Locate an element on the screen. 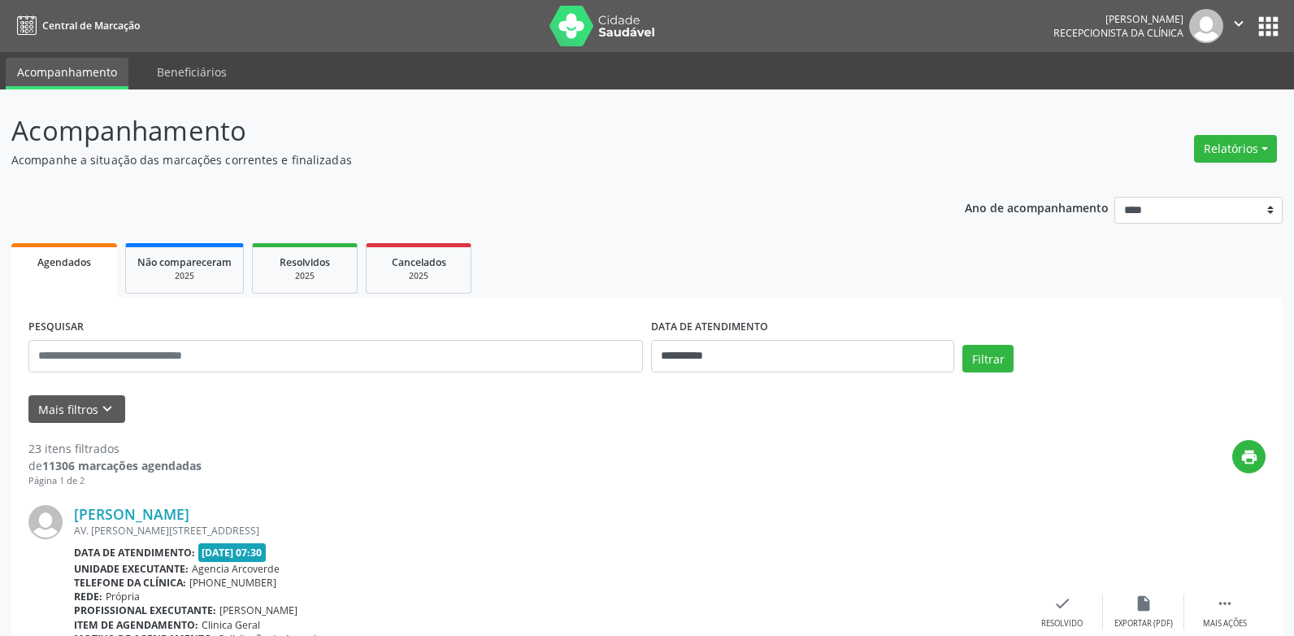 The image size is (1294, 636). button: Mais filtroskeyboard_arrow_down is located at coordinates (76, 409).